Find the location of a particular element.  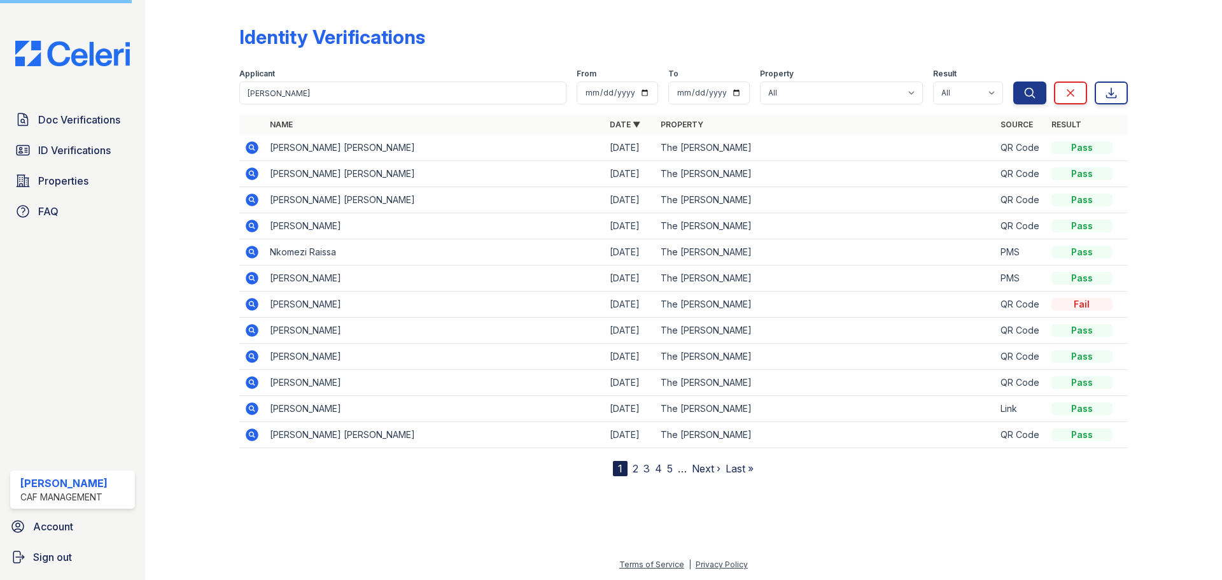

a: Privacy Policy is located at coordinates (722, 564).